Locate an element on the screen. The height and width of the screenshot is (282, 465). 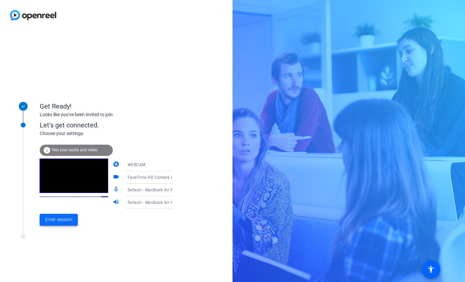
mat-icon: camera is located at coordinates (117, 165).